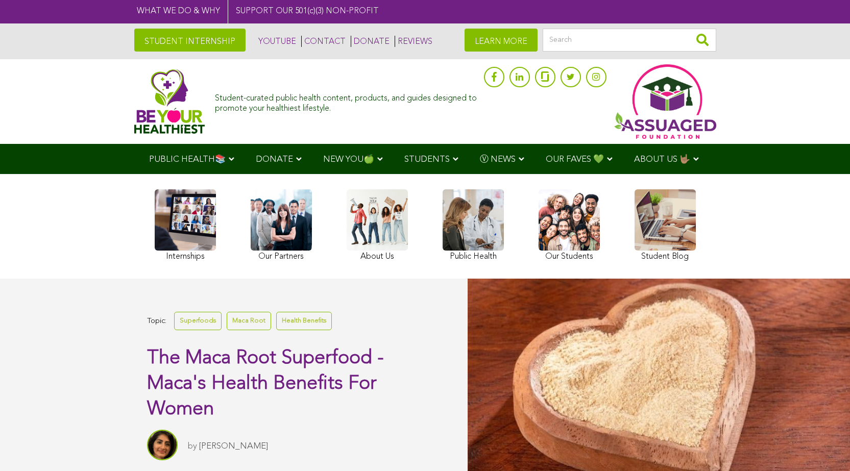 This screenshot has height=471, width=850. I want to click on a: Health Benefits, so click(304, 321).